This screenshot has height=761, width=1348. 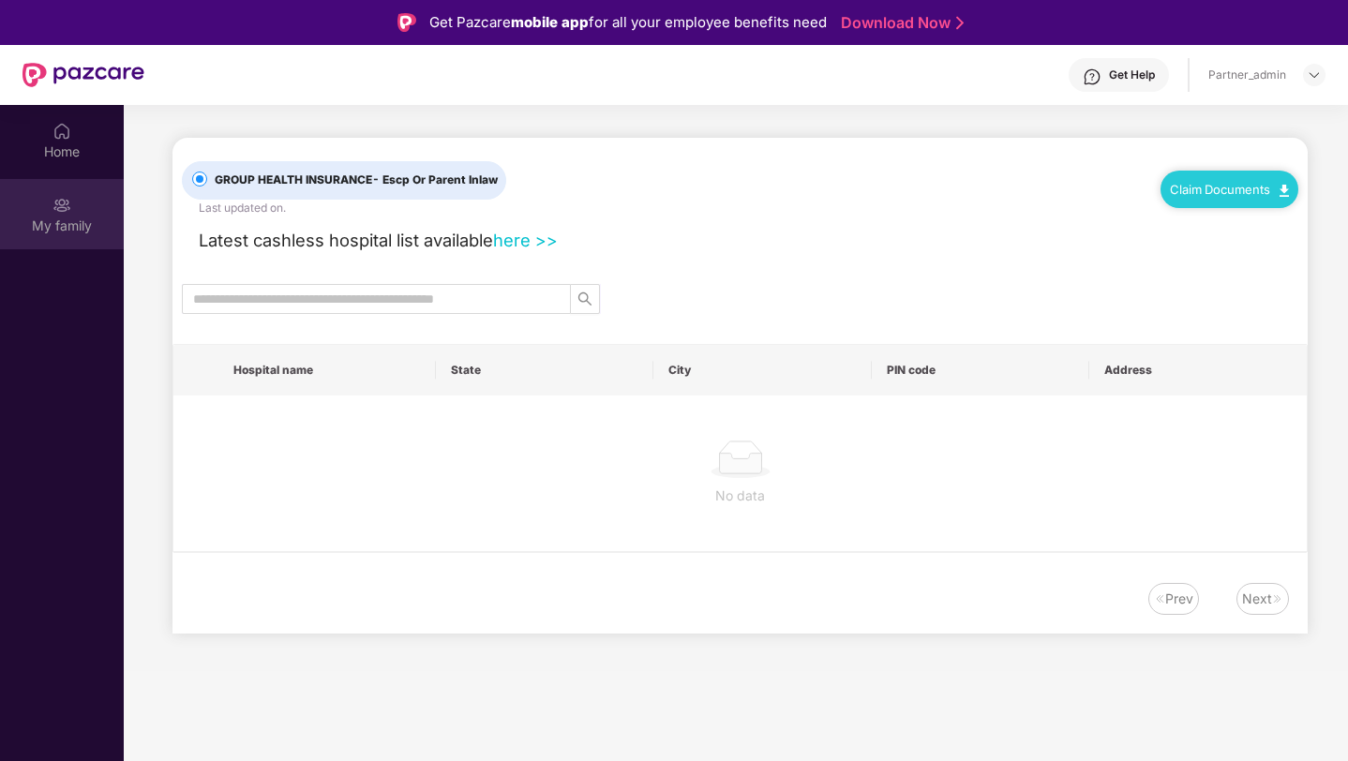 I want to click on span: Address, so click(x=1198, y=370).